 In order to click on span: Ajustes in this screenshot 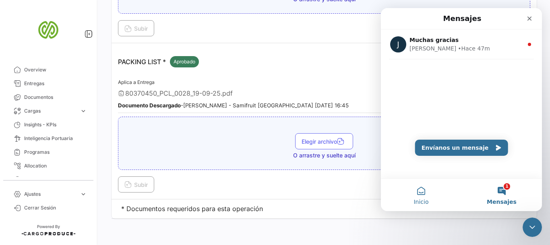, I will do `click(50, 194)`.